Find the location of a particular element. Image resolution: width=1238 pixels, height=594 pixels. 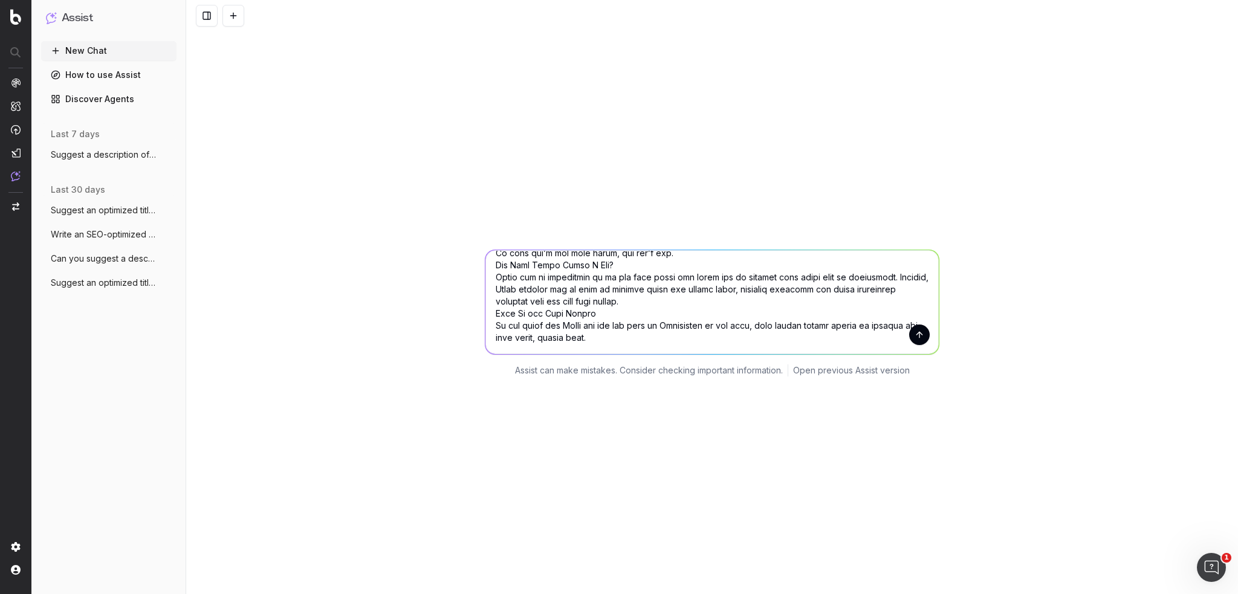

h1: Assist is located at coordinates (77, 18).